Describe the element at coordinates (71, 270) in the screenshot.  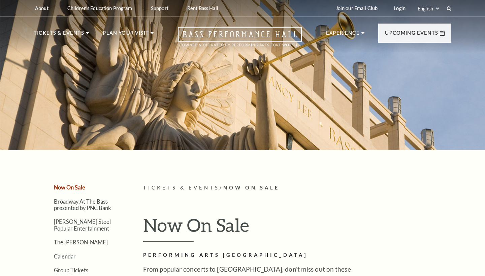
I see `a: Group Tickets` at that location.